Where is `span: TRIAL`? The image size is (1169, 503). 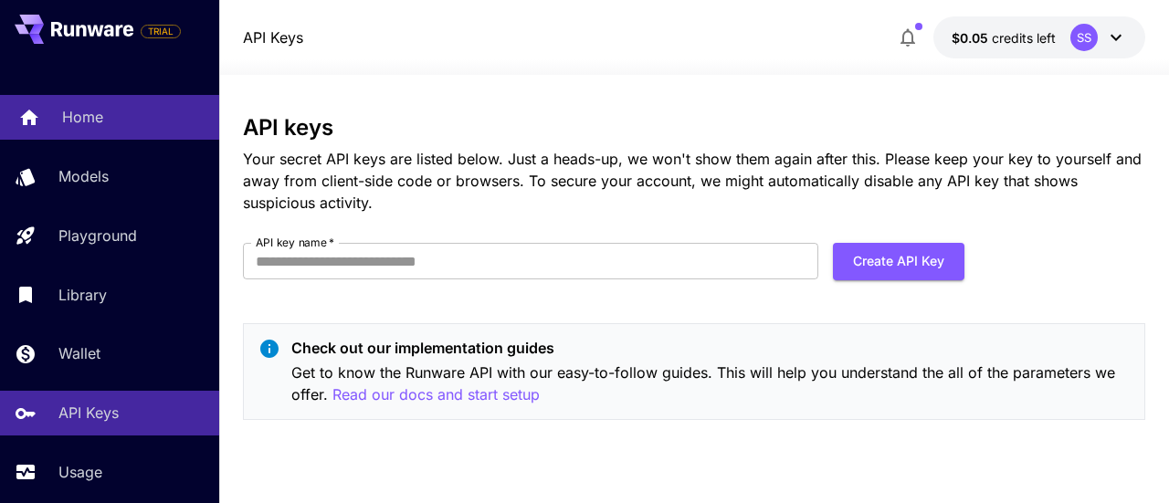 span: TRIAL is located at coordinates (161, 31).